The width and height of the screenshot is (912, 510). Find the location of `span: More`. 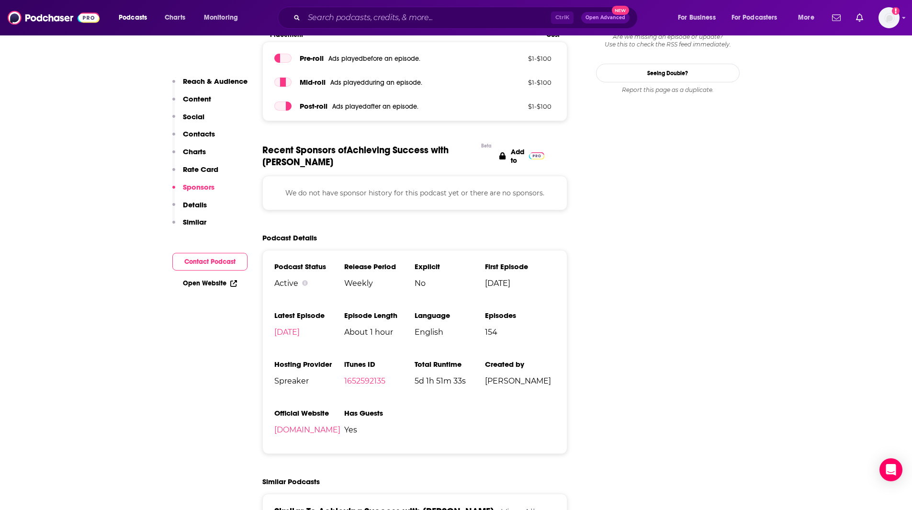

span: More is located at coordinates (806, 18).